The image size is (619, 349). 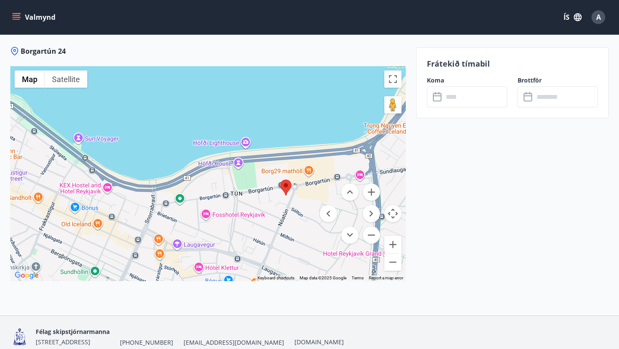 What do you see at coordinates (467, 80) in the screenshot?
I see `label: Koma` at bounding box center [467, 80].